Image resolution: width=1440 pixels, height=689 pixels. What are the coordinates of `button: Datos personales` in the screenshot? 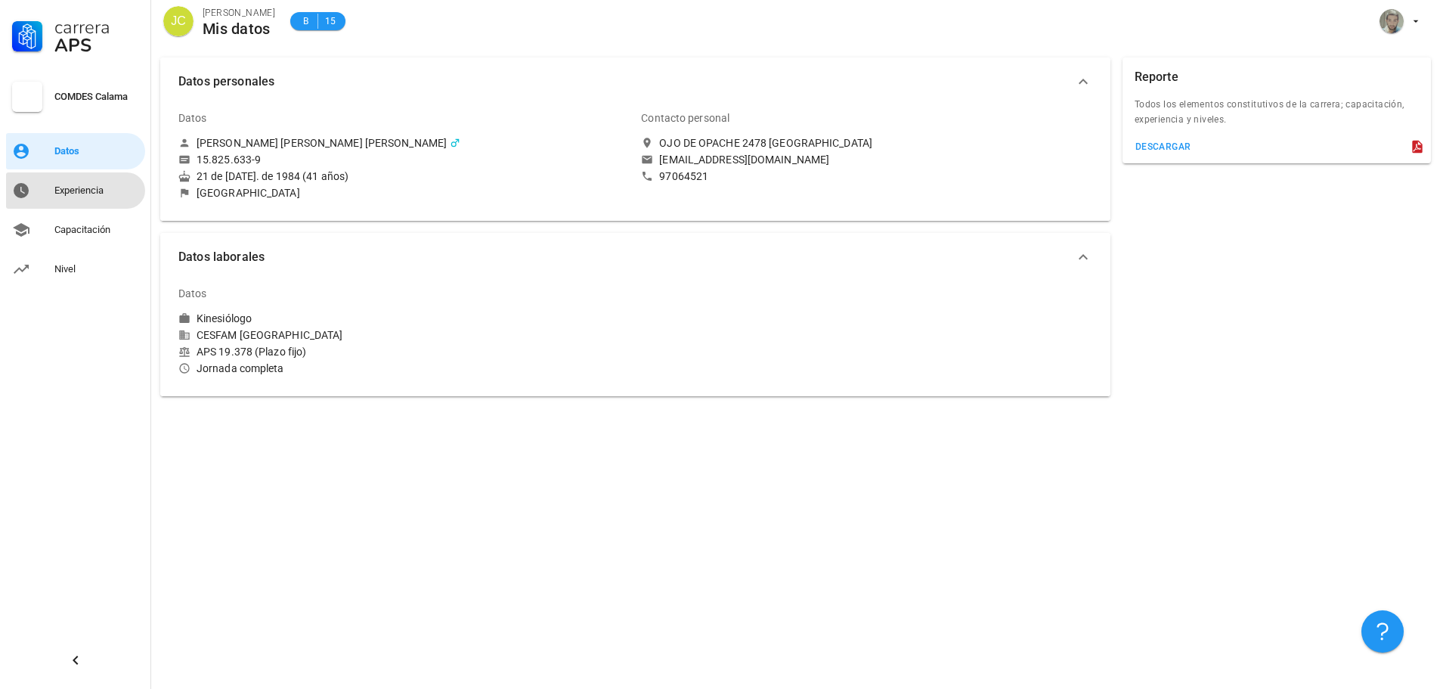 It's located at (635, 82).